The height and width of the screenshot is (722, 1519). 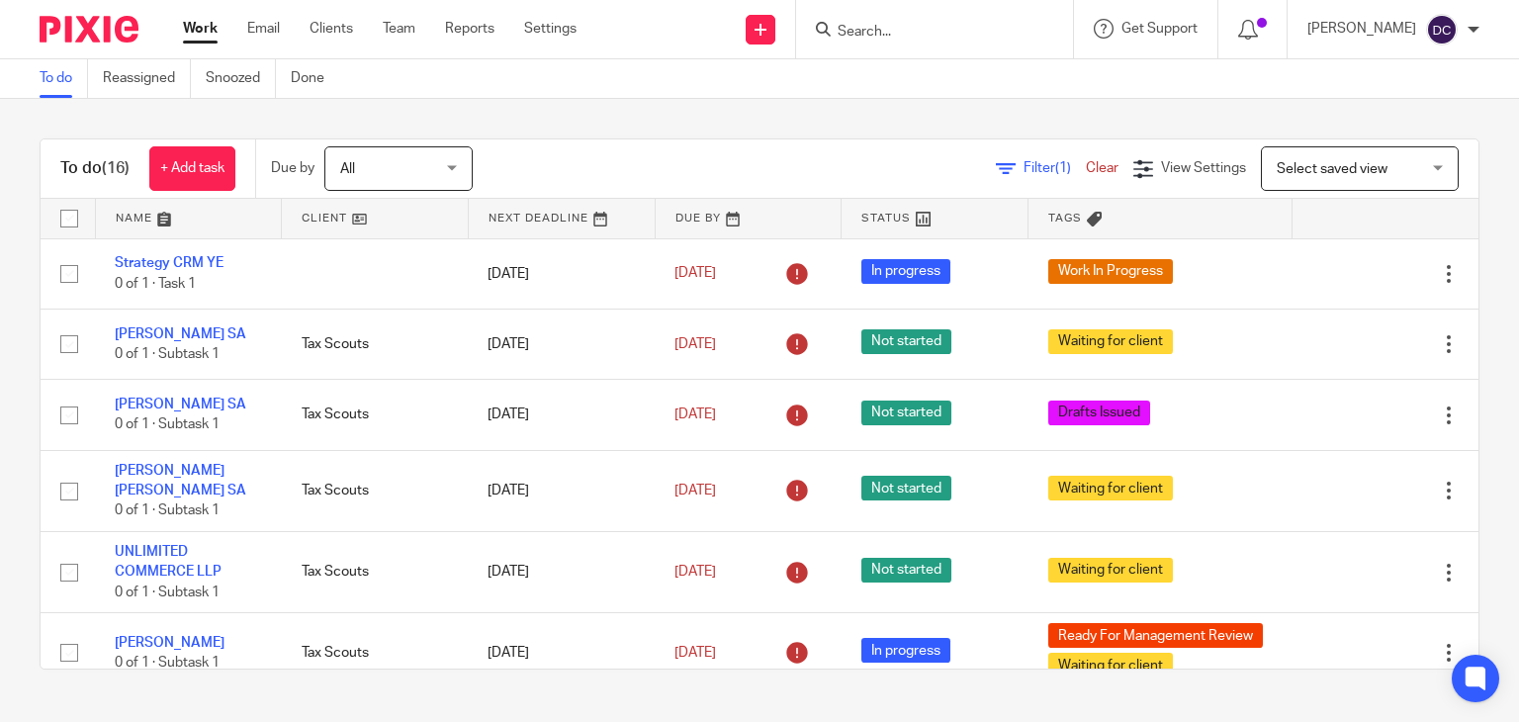 I want to click on a: Team, so click(x=399, y=29).